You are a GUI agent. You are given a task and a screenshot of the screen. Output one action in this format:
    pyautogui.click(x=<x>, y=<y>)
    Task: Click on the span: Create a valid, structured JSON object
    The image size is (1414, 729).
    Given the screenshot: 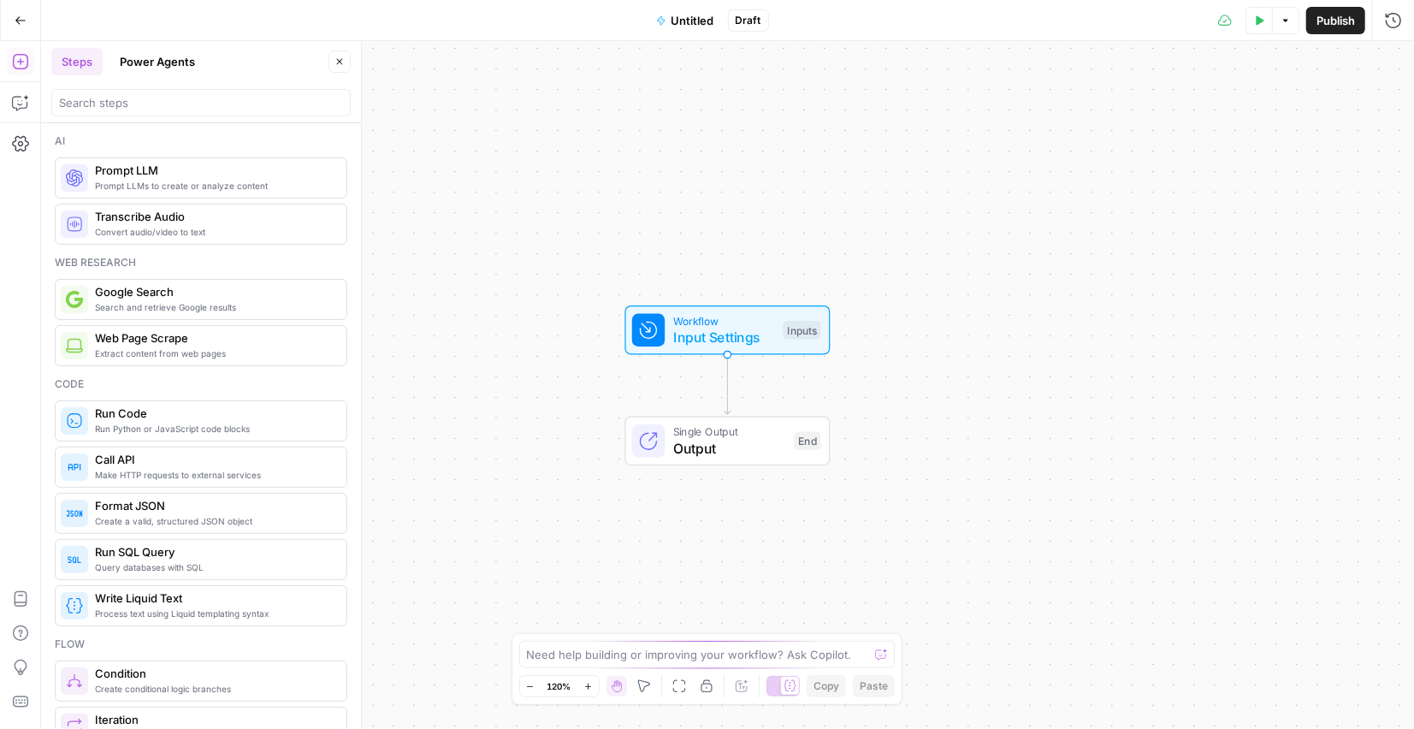 What is the action you would take?
    pyautogui.click(x=214, y=521)
    